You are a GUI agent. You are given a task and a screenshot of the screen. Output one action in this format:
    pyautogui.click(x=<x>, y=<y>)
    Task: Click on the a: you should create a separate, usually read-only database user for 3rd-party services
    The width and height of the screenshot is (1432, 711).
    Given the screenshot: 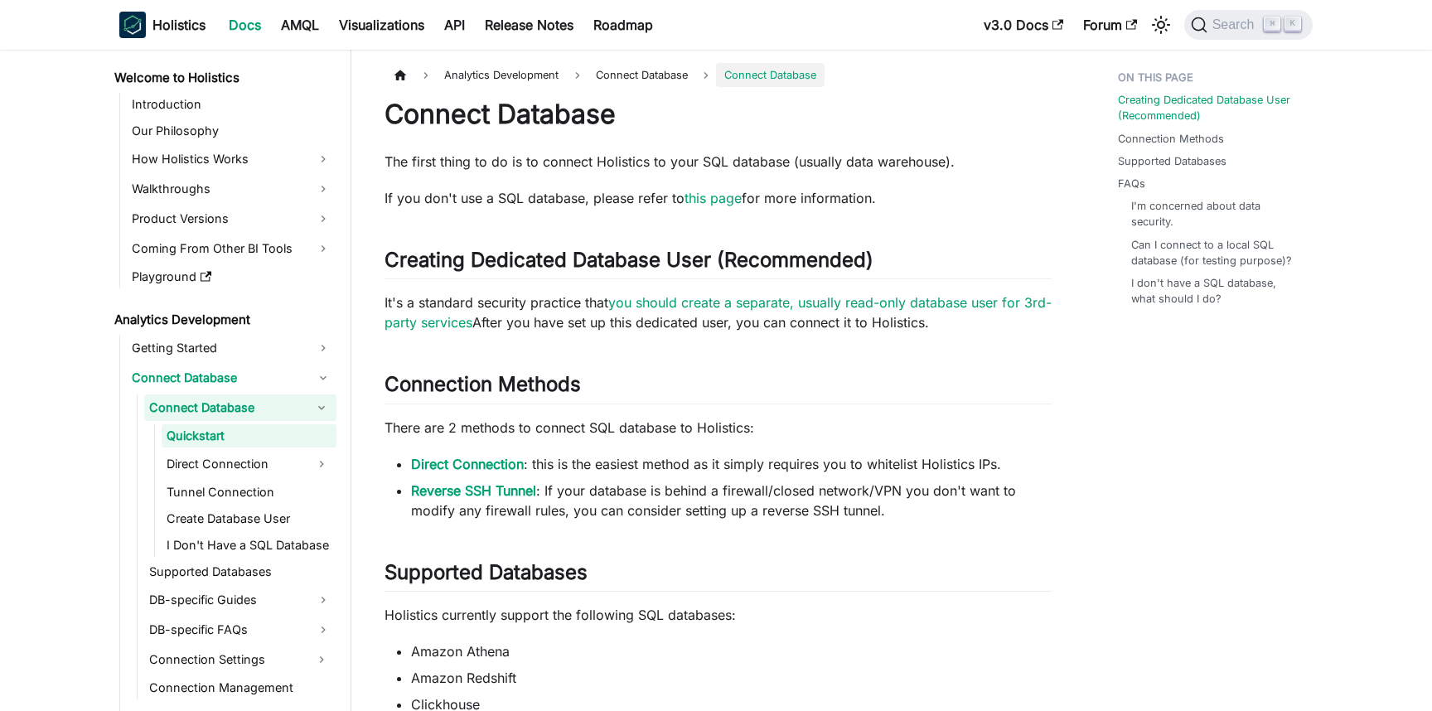 What is the action you would take?
    pyautogui.click(x=718, y=312)
    